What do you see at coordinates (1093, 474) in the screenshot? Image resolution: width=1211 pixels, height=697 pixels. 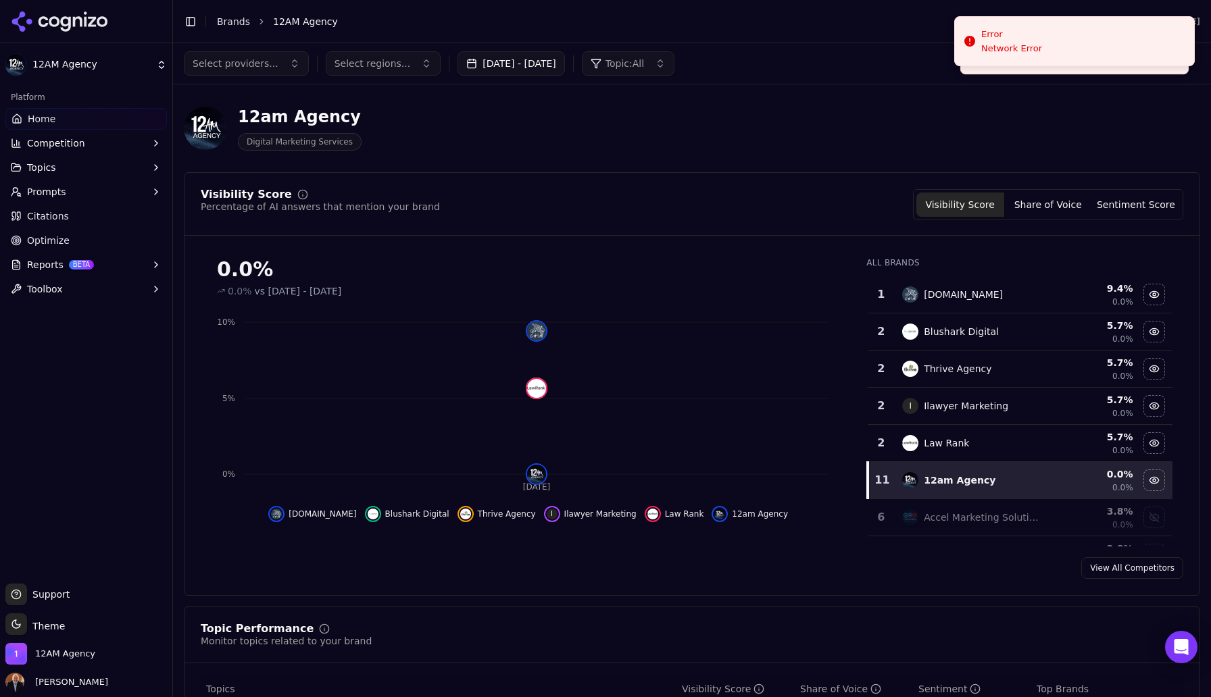 I see `div: 0.0 %` at bounding box center [1093, 474].